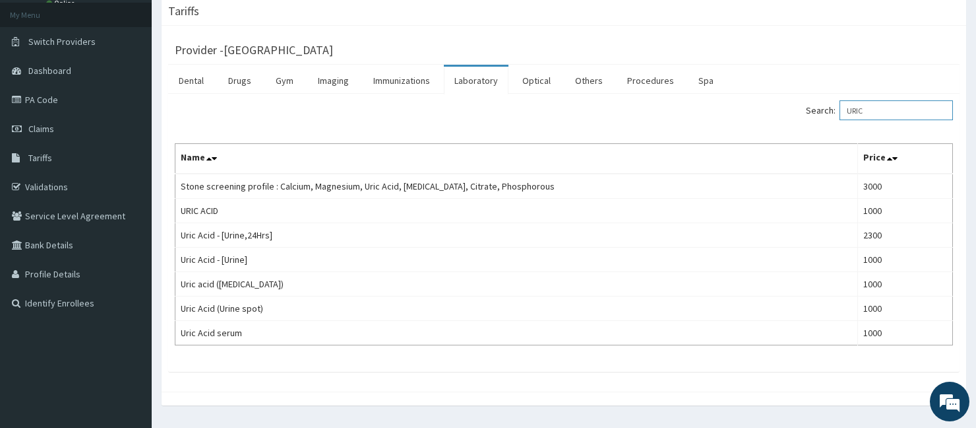  I want to click on label: Search:, so click(879, 110).